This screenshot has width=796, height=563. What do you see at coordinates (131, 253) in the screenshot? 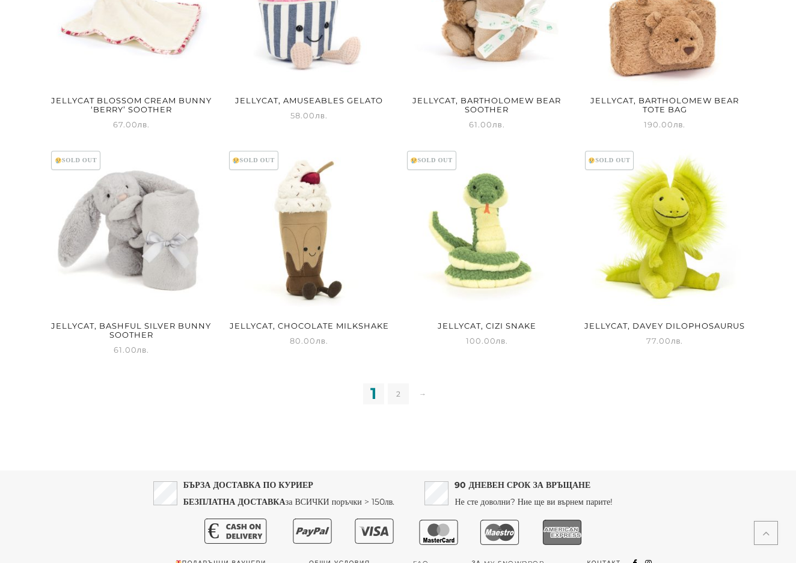
I see `a: 😢SOLD OUTJellycat, Bashful Silver Bunny Soother 61.00лв.` at bounding box center [131, 253].